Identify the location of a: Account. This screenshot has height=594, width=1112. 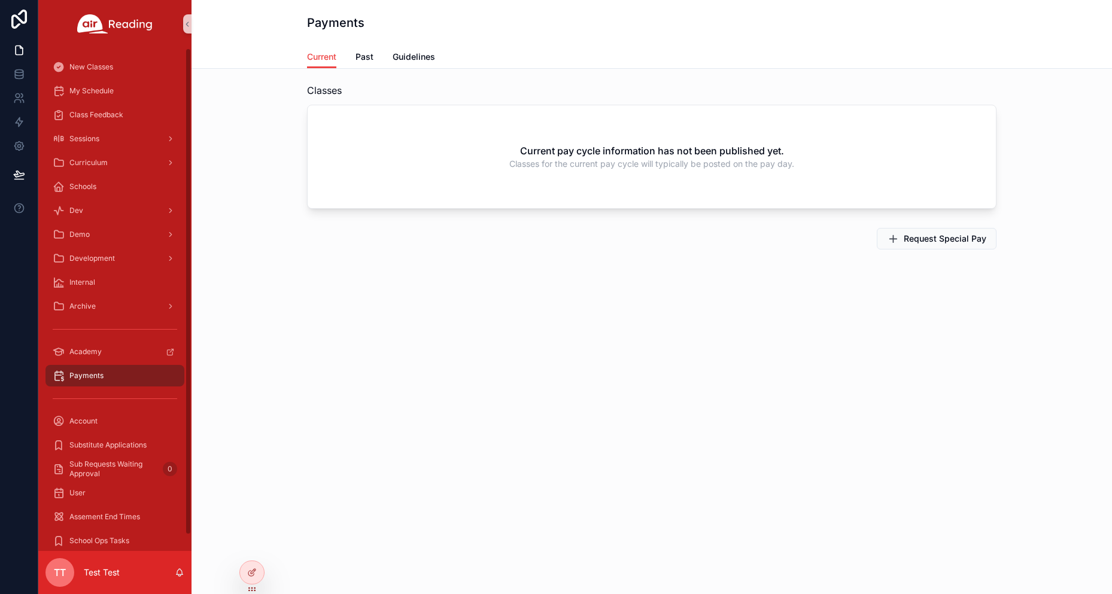
(115, 421).